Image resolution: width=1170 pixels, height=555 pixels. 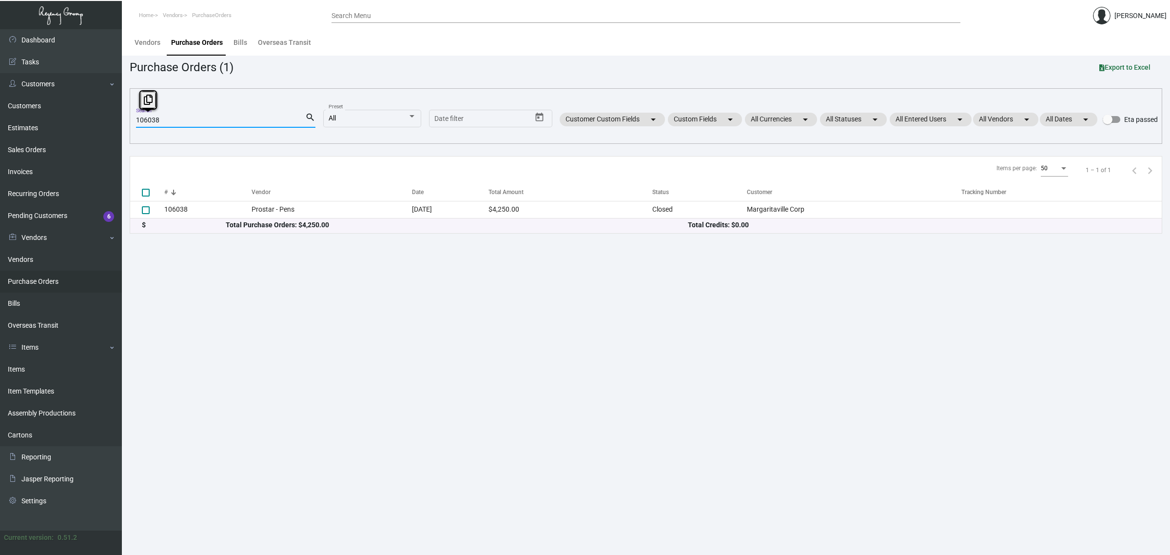 What do you see at coordinates (181, 67) in the screenshot?
I see `div: Purchase Orders (1)` at bounding box center [181, 67].